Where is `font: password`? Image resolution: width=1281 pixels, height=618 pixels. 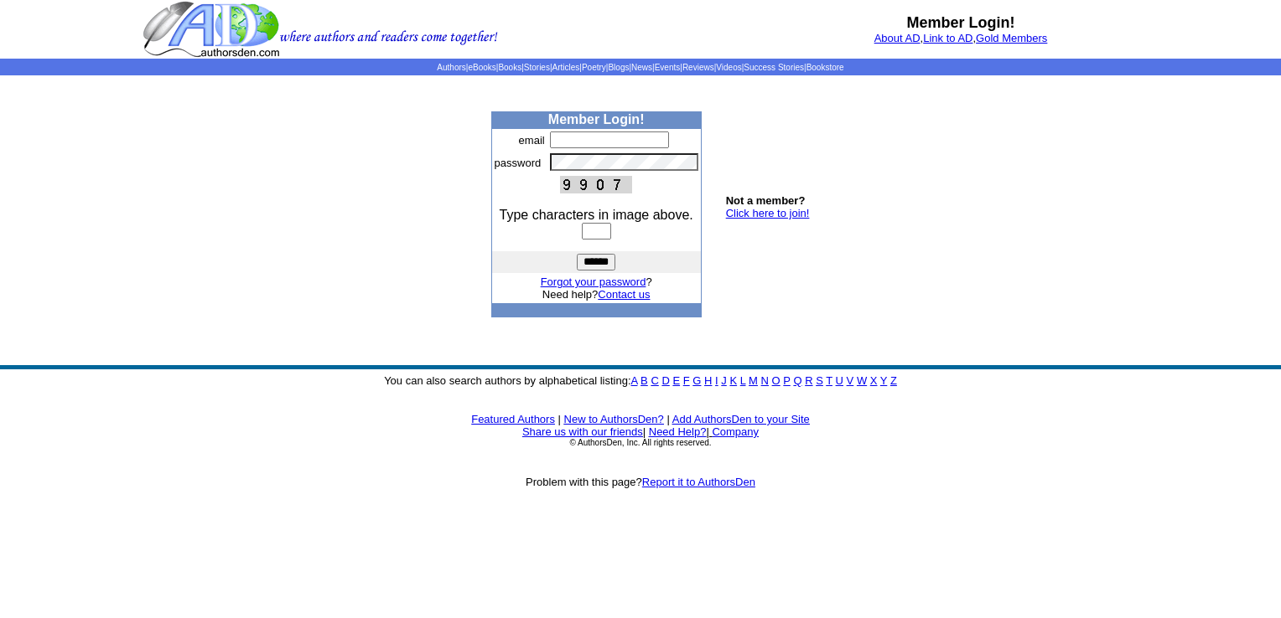 font: password is located at coordinates (518, 163).